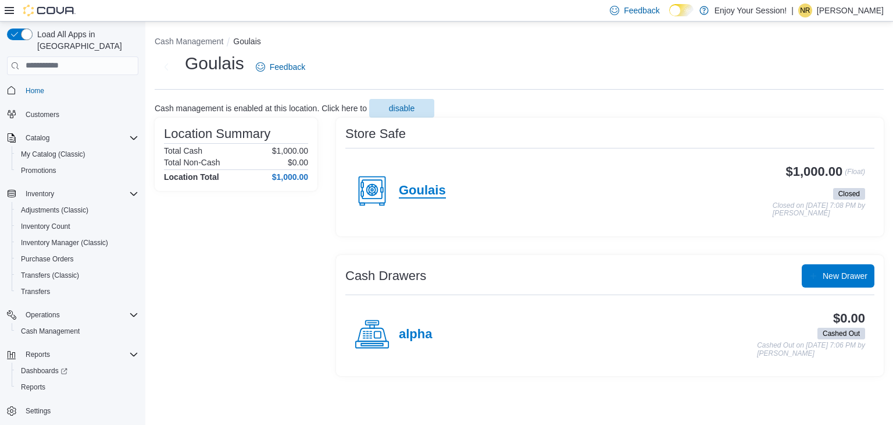  Describe the element at coordinates (53, 154) in the screenshot. I see `a: My Catalog (Classic)` at that location.